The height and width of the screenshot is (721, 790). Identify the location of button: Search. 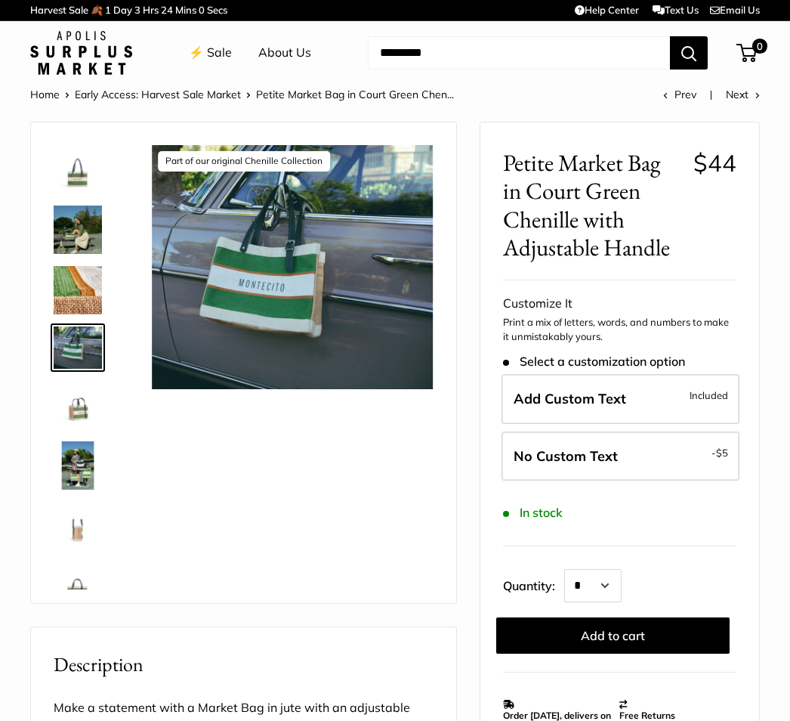
(689, 53).